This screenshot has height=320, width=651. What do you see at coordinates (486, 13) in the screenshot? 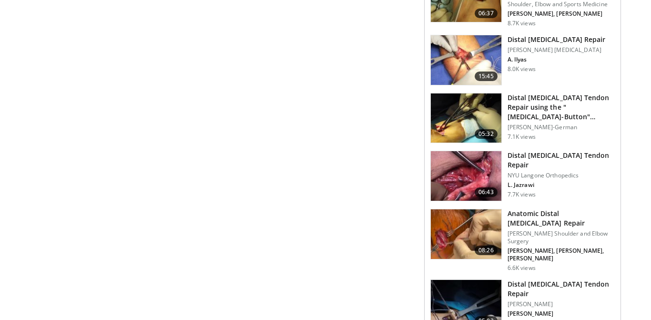
I see `span: 06:37` at bounding box center [486, 13].